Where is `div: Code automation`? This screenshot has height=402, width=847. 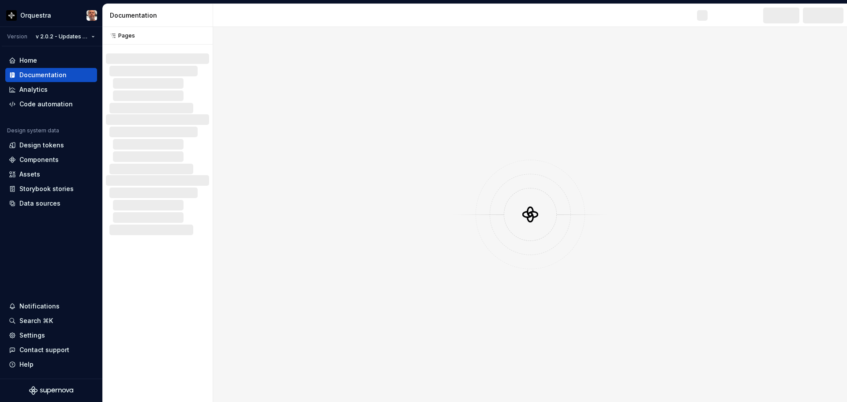 div: Code automation is located at coordinates (46, 104).